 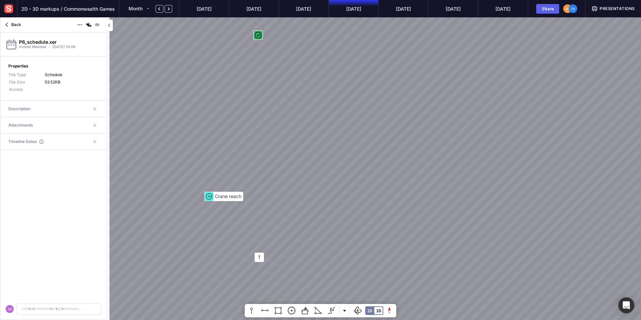 What do you see at coordinates (9, 9) in the screenshot?
I see `img: sensat` at bounding box center [9, 9].